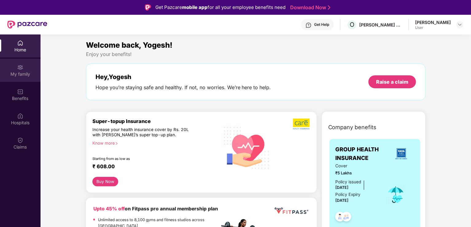 Image resolution: width=471 pixels, height=227 pixels. What do you see at coordinates (20, 140) in the screenshot?
I see `img: svg+xml;base64,PHN2ZyBpZD0iQ2xhaW0iIHhtbG5zPSJodHRwOi8vd3d3LnczLm9yZy8yMDAwL3N2ZyIgd2lkdGg9IjIwIi...` at bounding box center [20, 140].